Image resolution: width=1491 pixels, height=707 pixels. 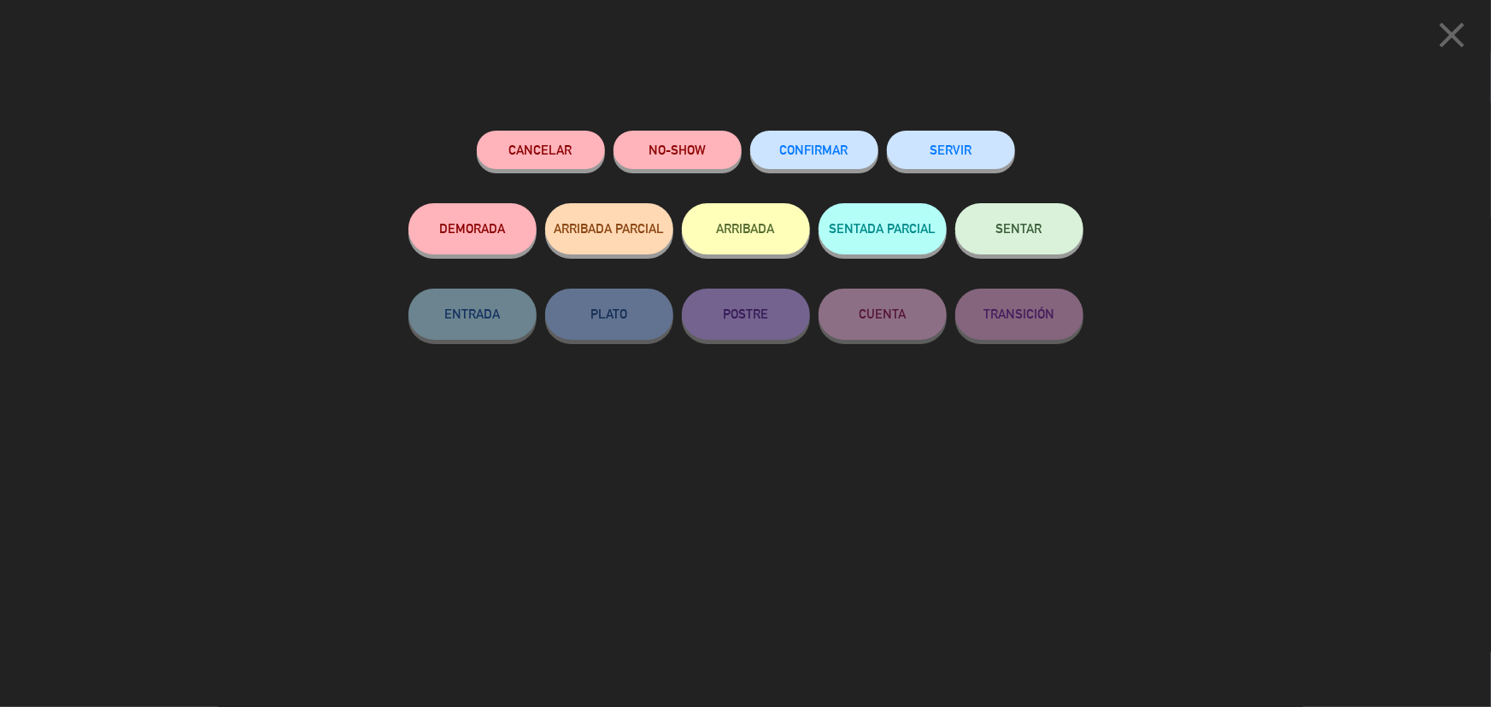 What do you see at coordinates (746, 314) in the screenshot?
I see `button: POSTRE` at bounding box center [746, 314].